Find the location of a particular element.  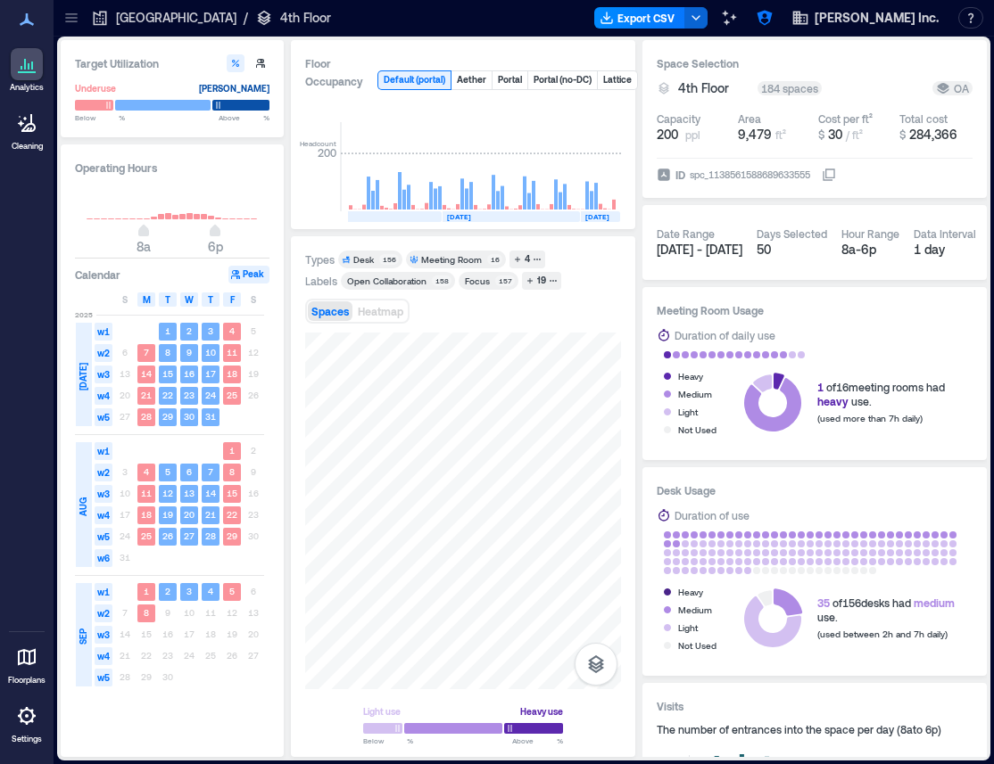

button: Portal (no-DC) is located at coordinates (562, 80).